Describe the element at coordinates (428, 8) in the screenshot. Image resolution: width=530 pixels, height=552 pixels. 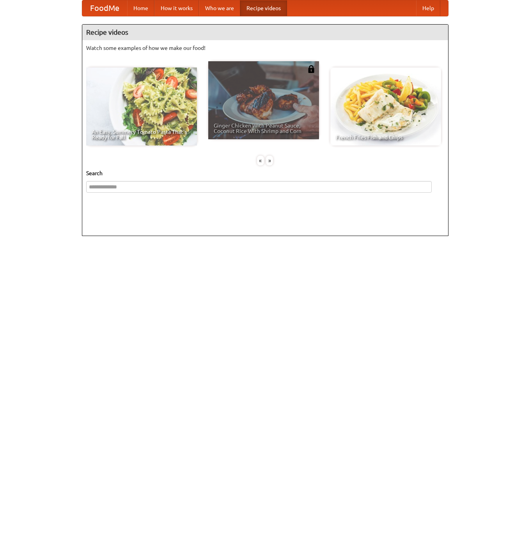
I see `a: Help` at that location.